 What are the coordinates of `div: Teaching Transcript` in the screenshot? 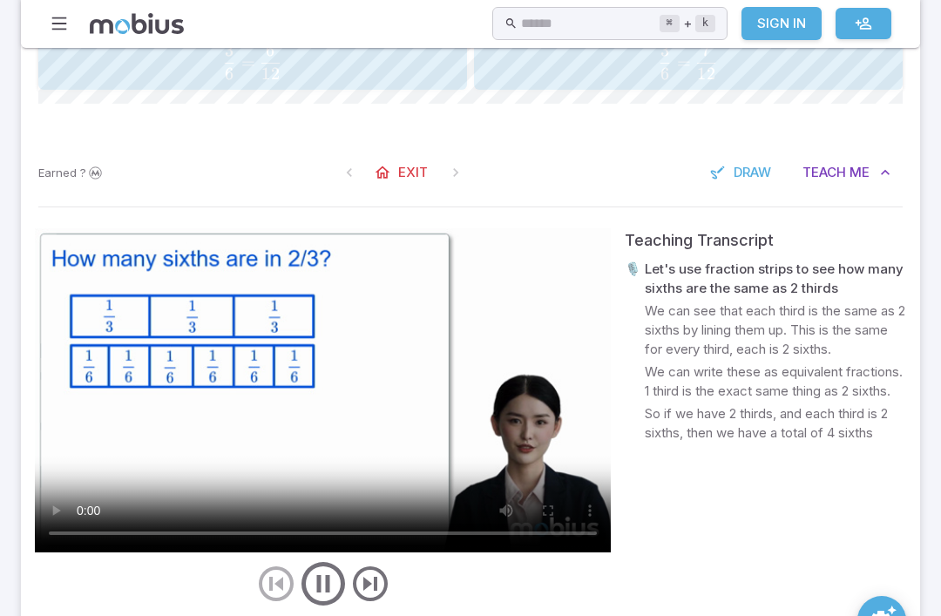 It's located at (765, 240).